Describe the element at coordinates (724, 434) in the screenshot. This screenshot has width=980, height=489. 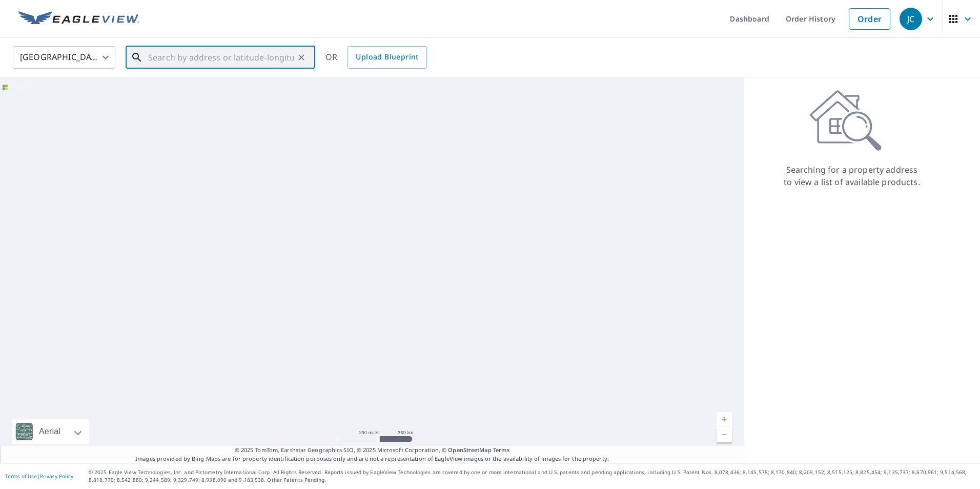
I see `a: Current Level 5, Zoom Out` at that location.